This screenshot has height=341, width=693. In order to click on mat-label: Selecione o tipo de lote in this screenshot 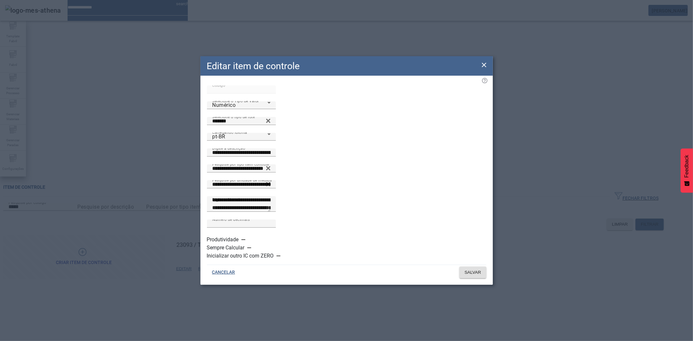, I will do `click(233, 117)`.